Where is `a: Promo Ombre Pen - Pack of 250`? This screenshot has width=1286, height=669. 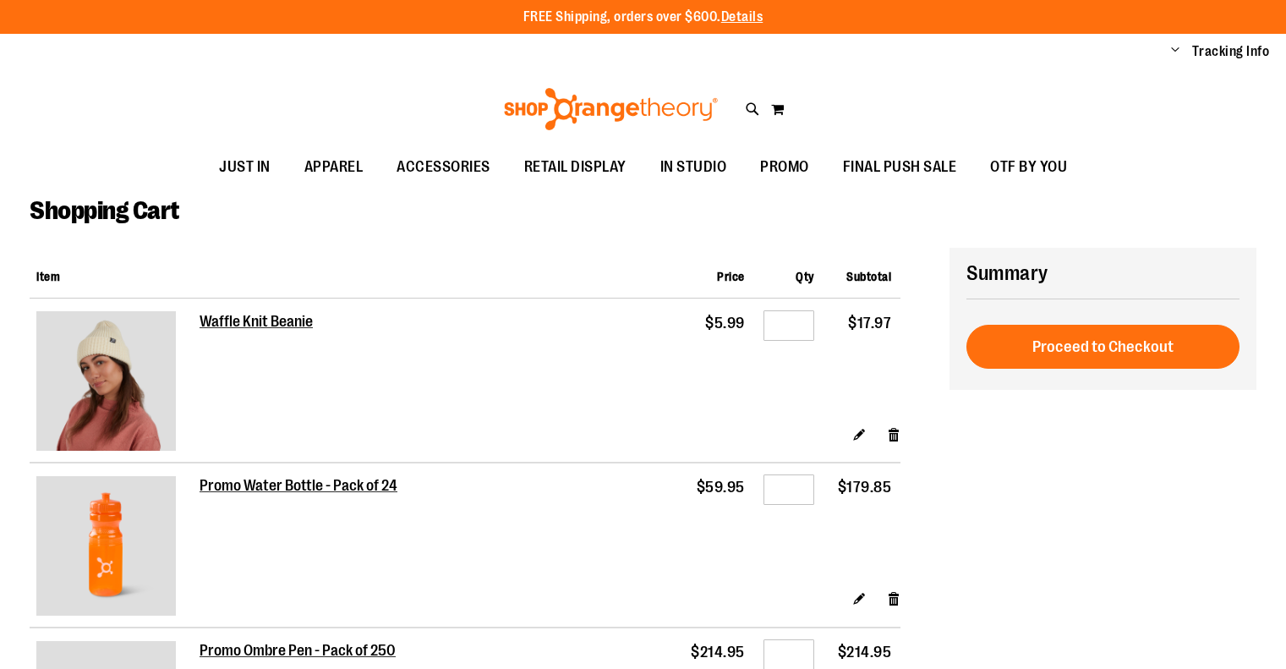 a: Promo Ombre Pen - Pack of 250 is located at coordinates (298, 651).